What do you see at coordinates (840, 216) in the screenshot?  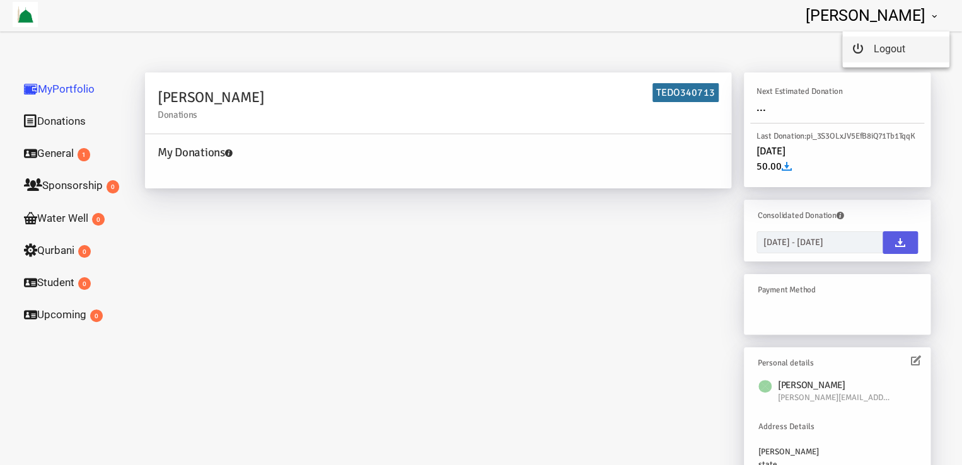 I see `i: You can select the required donations as pdf by entering the date range and clicking the download...` at bounding box center [840, 216].